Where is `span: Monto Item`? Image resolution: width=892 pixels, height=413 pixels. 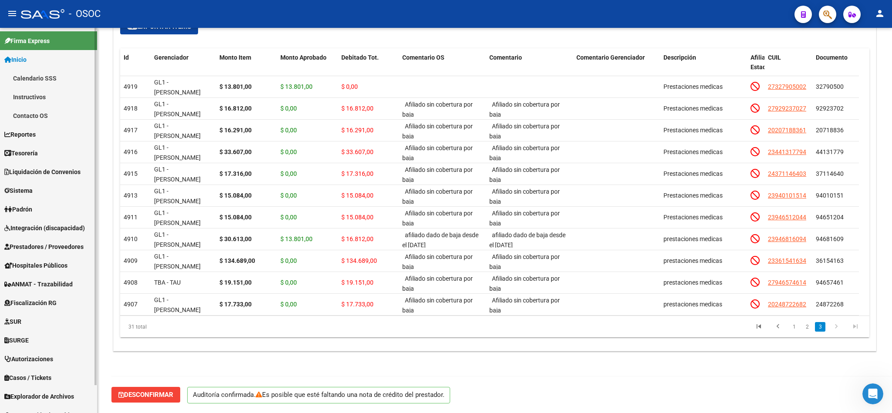 span: Monto Item is located at coordinates (235, 57).